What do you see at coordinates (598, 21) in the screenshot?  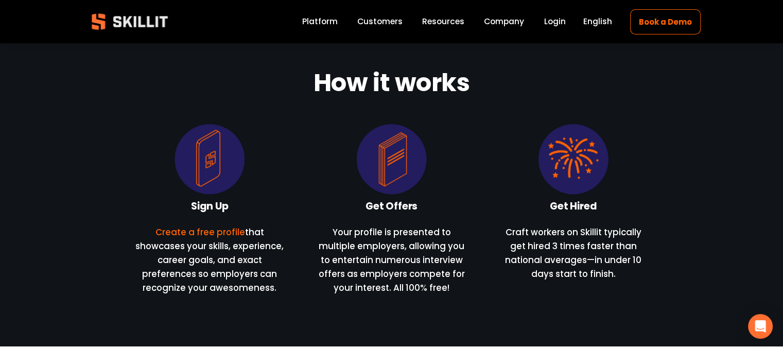 I see `span: English` at bounding box center [598, 21].